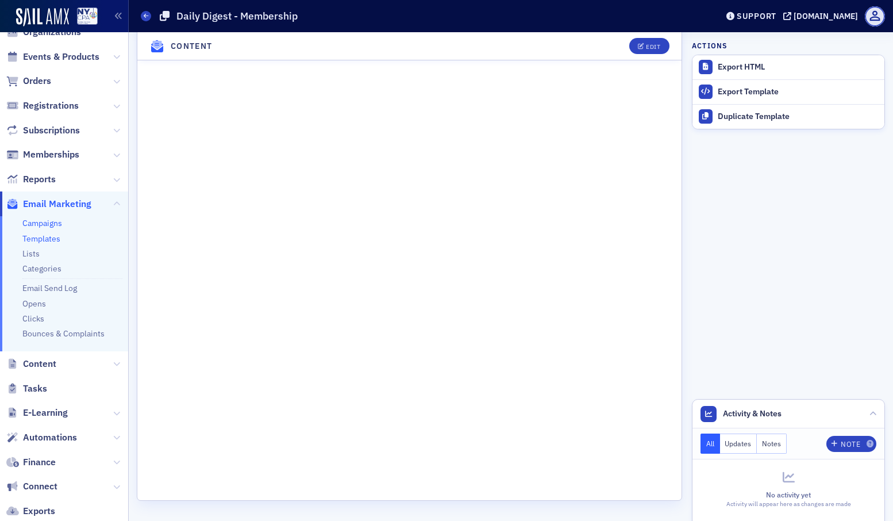 This screenshot has height=521, width=893. I want to click on span: Subscriptions, so click(51, 130).